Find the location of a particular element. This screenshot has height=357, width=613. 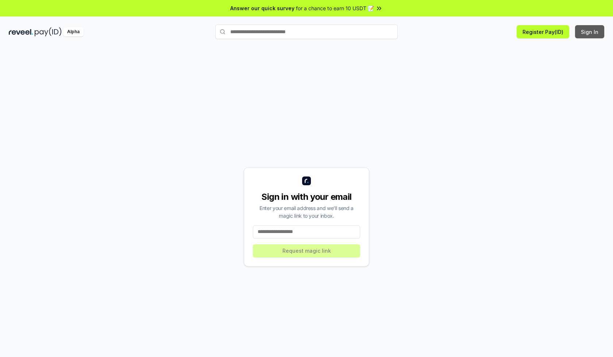

span: Answer our quick survey is located at coordinates (262, 8).